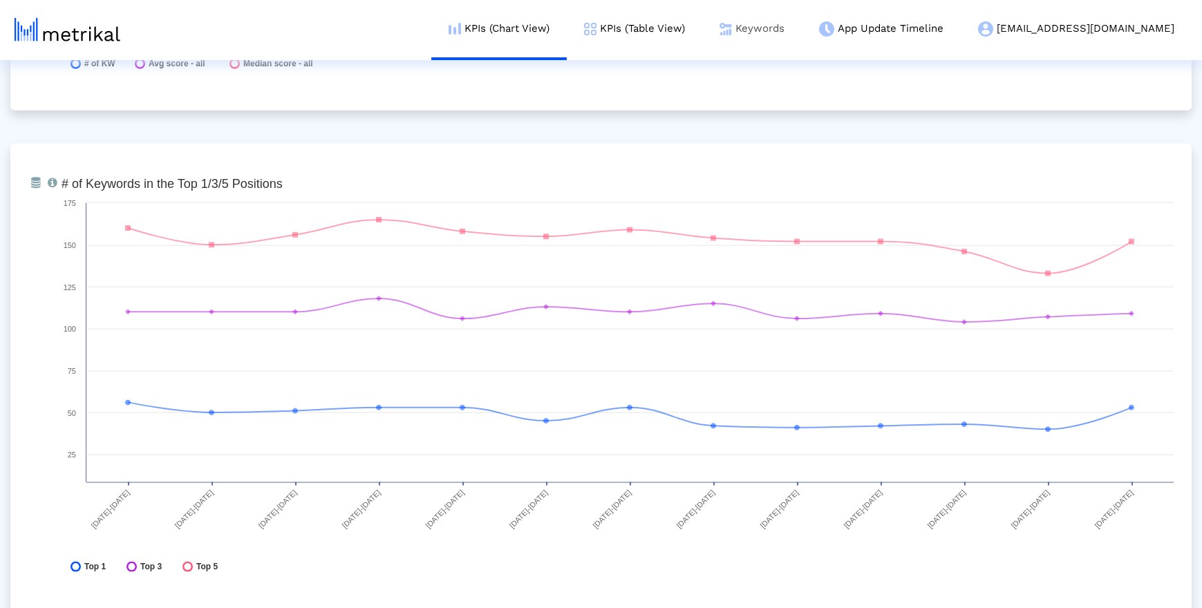 The height and width of the screenshot is (608, 1202). I want to click on text: 175, so click(70, 203).